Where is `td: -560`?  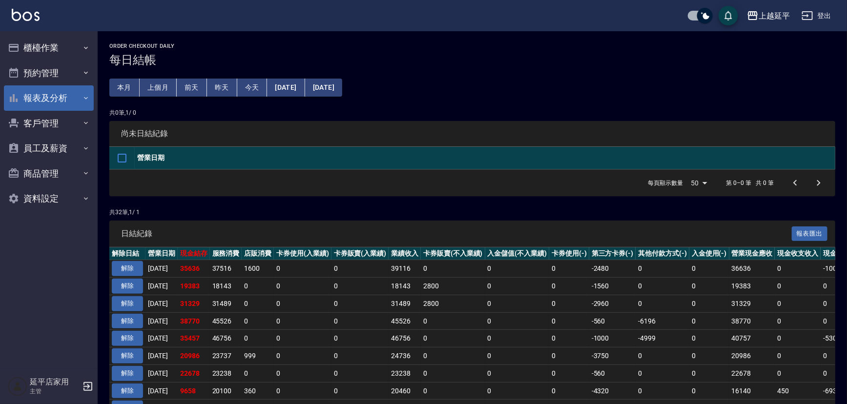
td: -560 is located at coordinates (613, 374).